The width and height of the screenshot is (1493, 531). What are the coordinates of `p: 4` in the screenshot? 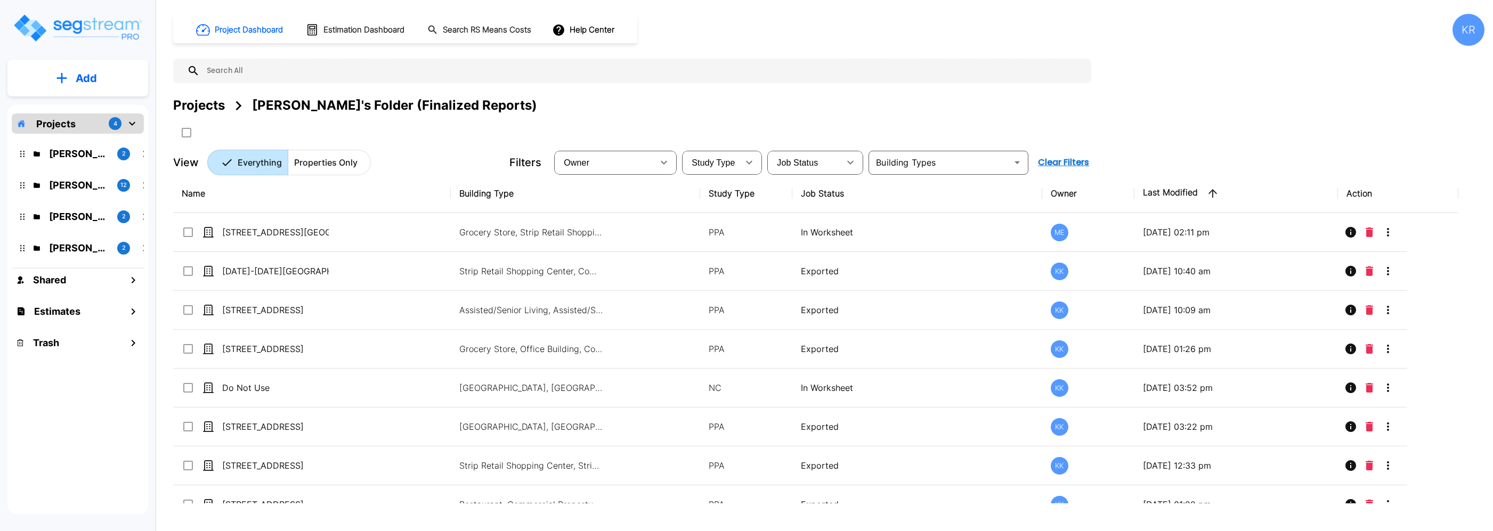 It's located at (115, 124).